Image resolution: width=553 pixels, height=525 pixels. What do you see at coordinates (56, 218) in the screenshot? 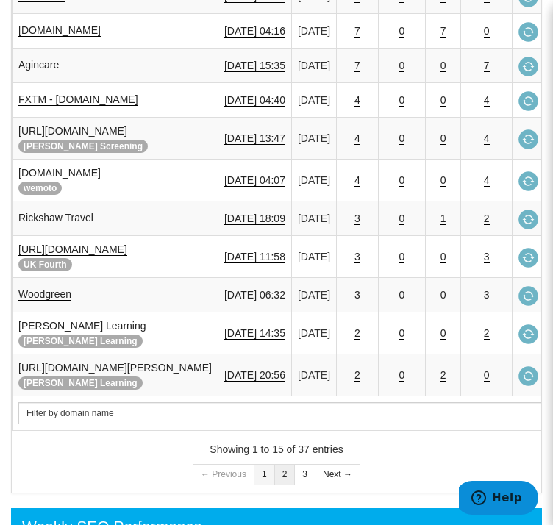
I see `a: Rickshaw Travel` at bounding box center [56, 218].